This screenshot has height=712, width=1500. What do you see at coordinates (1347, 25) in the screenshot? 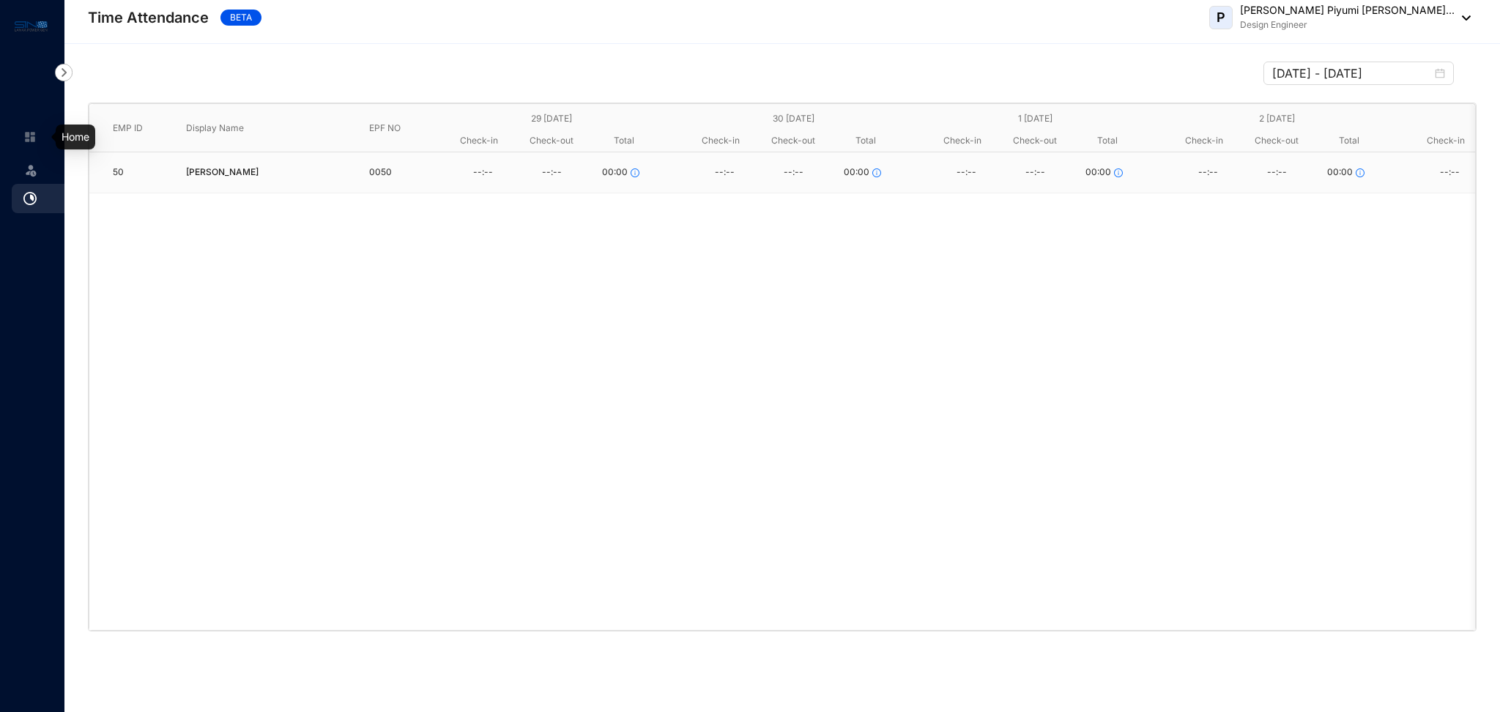
I see `p: Design Engineer` at bounding box center [1347, 25].